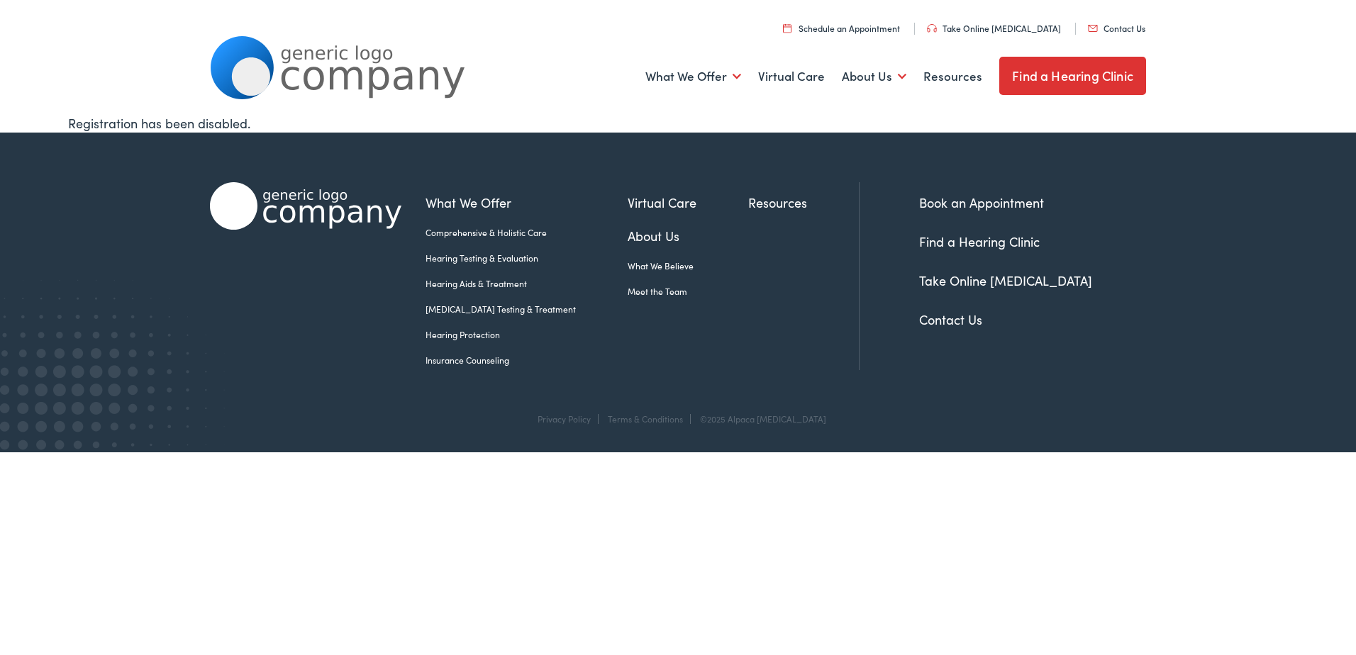 This screenshot has width=1356, height=655. Describe the element at coordinates (526, 360) in the screenshot. I see `a: Insurance Counseling` at that location.